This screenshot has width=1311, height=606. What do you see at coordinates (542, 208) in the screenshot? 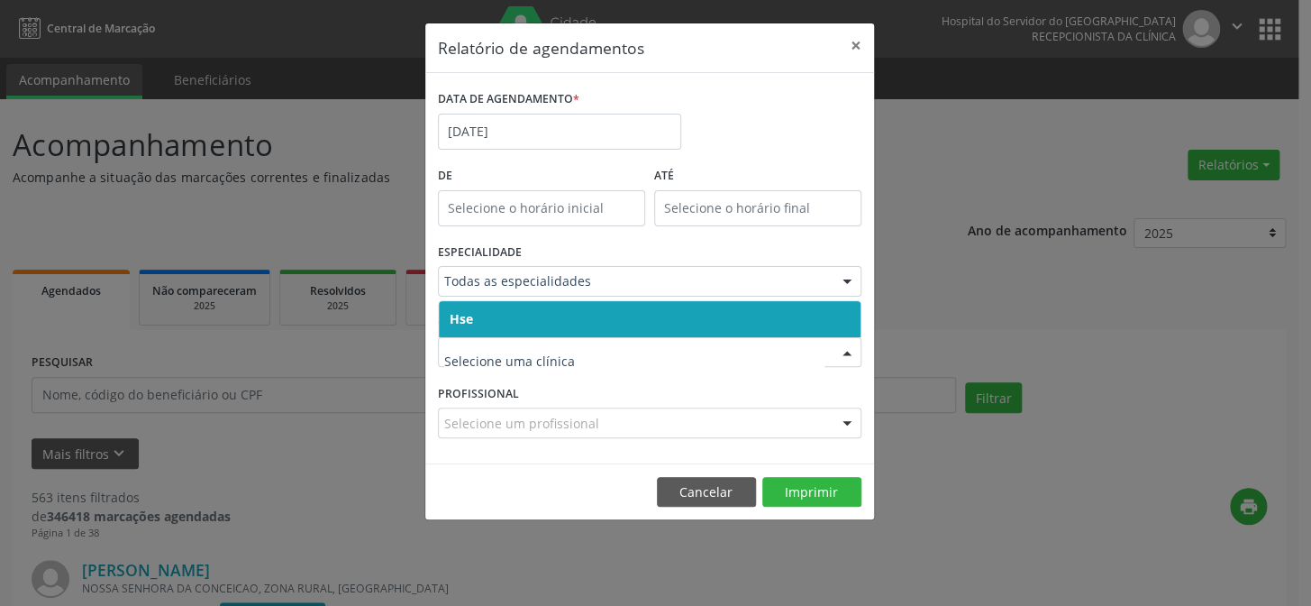
I see `input: Selecione o horário inicial` at bounding box center [542, 208].